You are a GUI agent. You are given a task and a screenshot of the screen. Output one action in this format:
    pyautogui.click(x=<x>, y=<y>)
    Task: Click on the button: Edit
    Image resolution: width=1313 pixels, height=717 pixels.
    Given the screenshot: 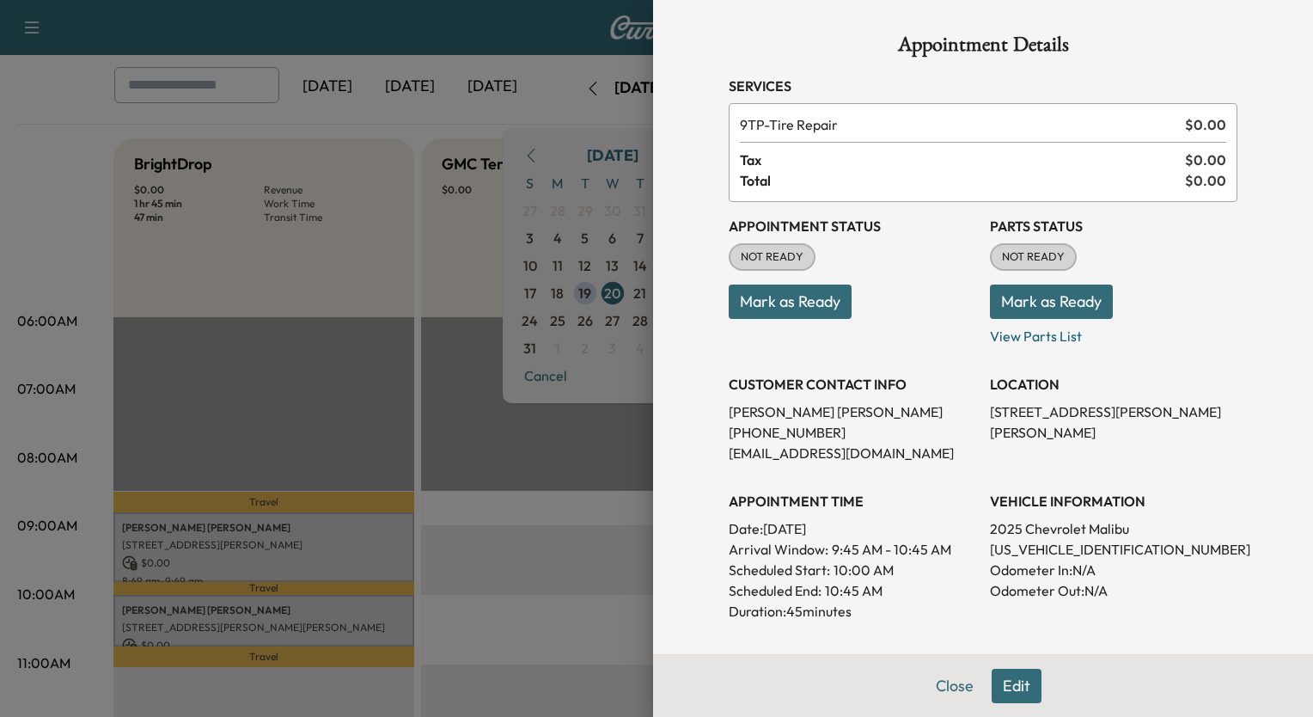 What is the action you would take?
    pyautogui.click(x=1016, y=686)
    